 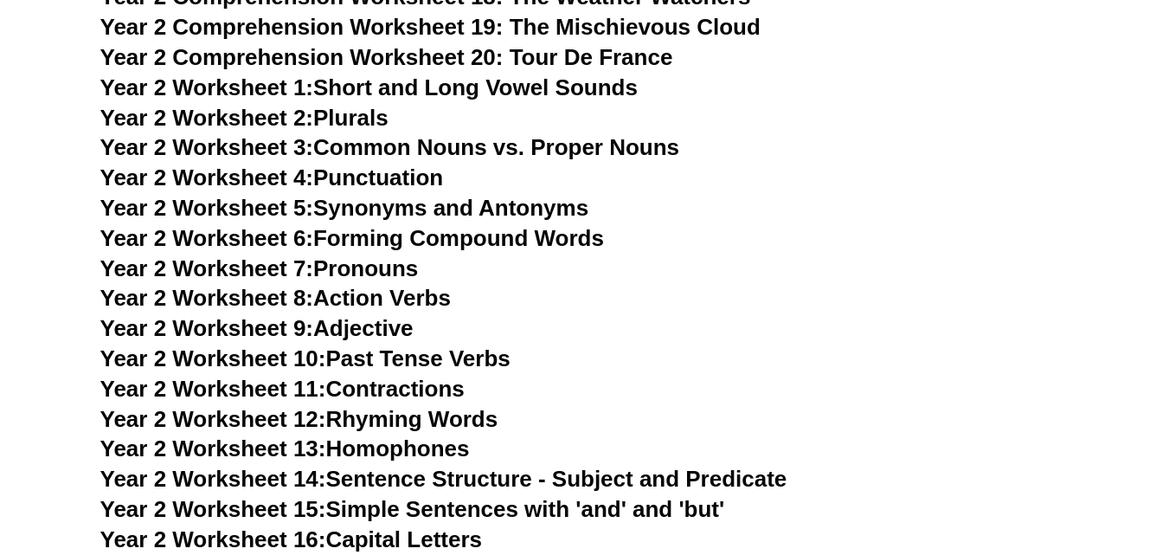 What do you see at coordinates (257, 328) in the screenshot?
I see `a: Year 2 Worksheet 9:Adjective` at bounding box center [257, 328].